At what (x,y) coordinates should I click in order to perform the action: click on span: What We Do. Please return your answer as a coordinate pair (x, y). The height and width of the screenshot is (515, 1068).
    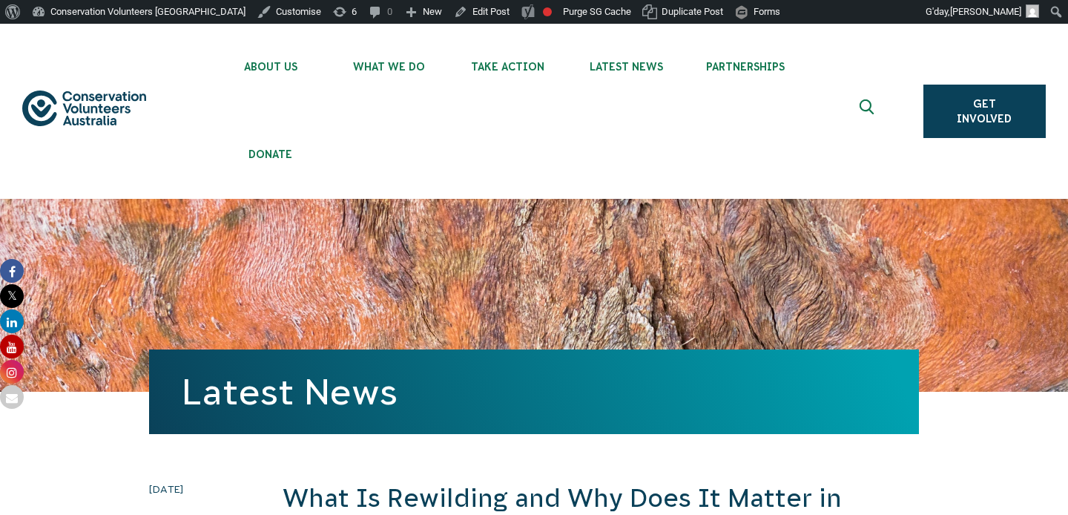
    Looking at the image, I should click on (389, 67).